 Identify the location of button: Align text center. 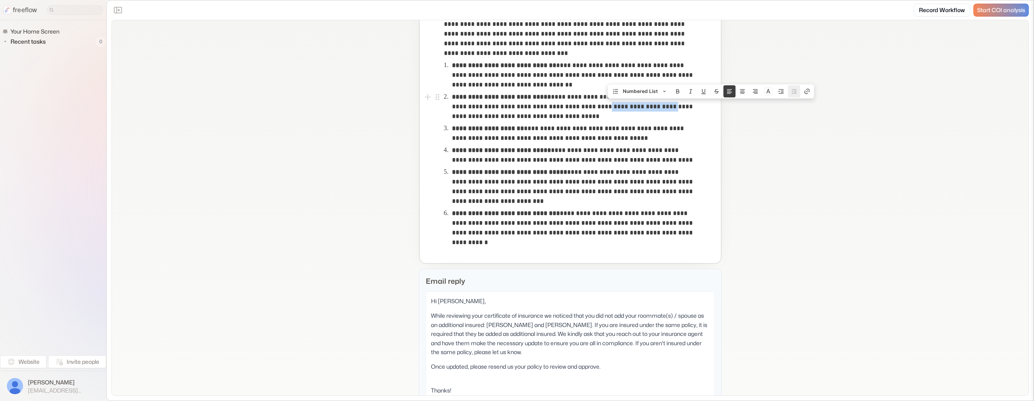
(742, 91).